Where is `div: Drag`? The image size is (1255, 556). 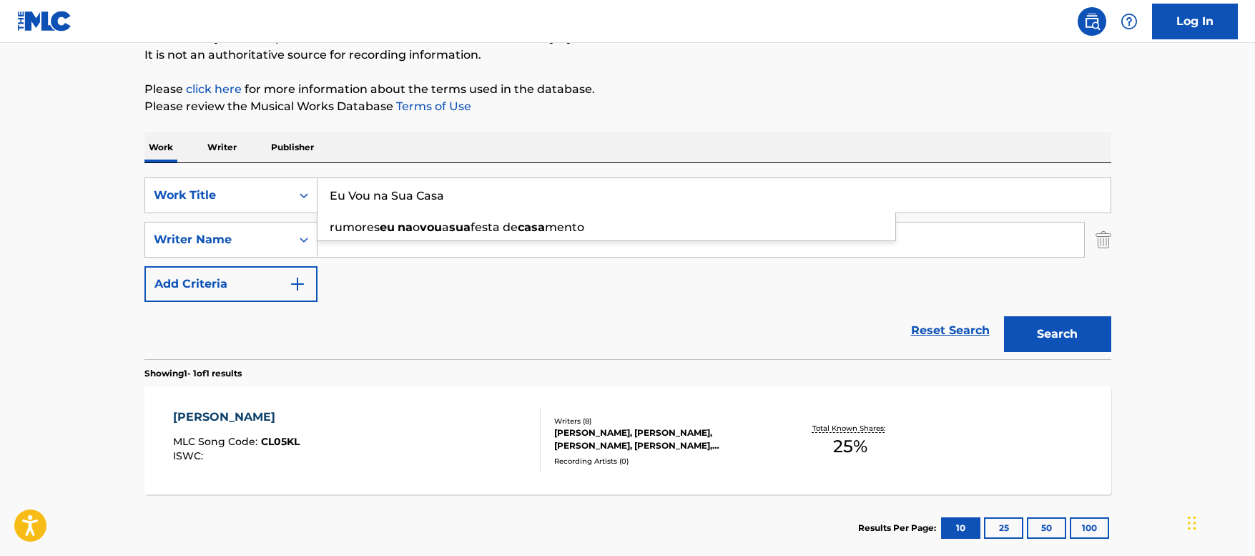 div: Drag is located at coordinates (1192, 523).